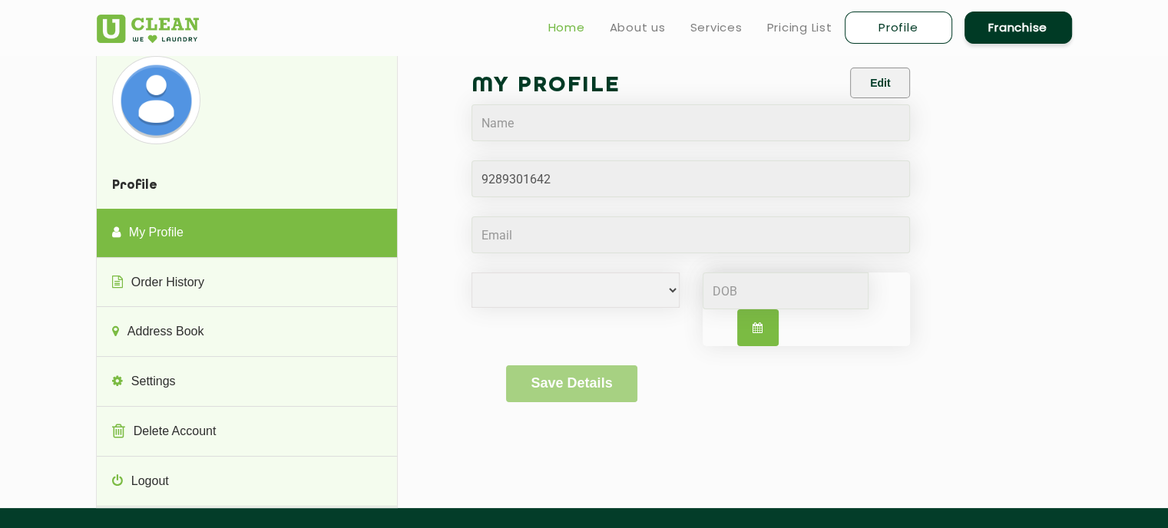 The image size is (1168, 528). I want to click on input: Phone, so click(691, 179).